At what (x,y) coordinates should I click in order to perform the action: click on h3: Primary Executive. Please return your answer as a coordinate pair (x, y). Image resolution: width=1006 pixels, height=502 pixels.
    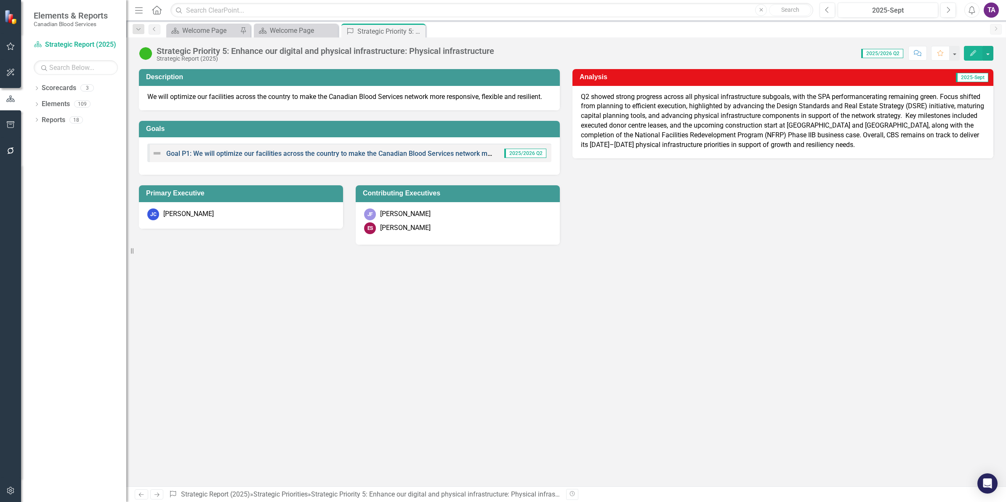
    Looking at the image, I should click on (242, 193).